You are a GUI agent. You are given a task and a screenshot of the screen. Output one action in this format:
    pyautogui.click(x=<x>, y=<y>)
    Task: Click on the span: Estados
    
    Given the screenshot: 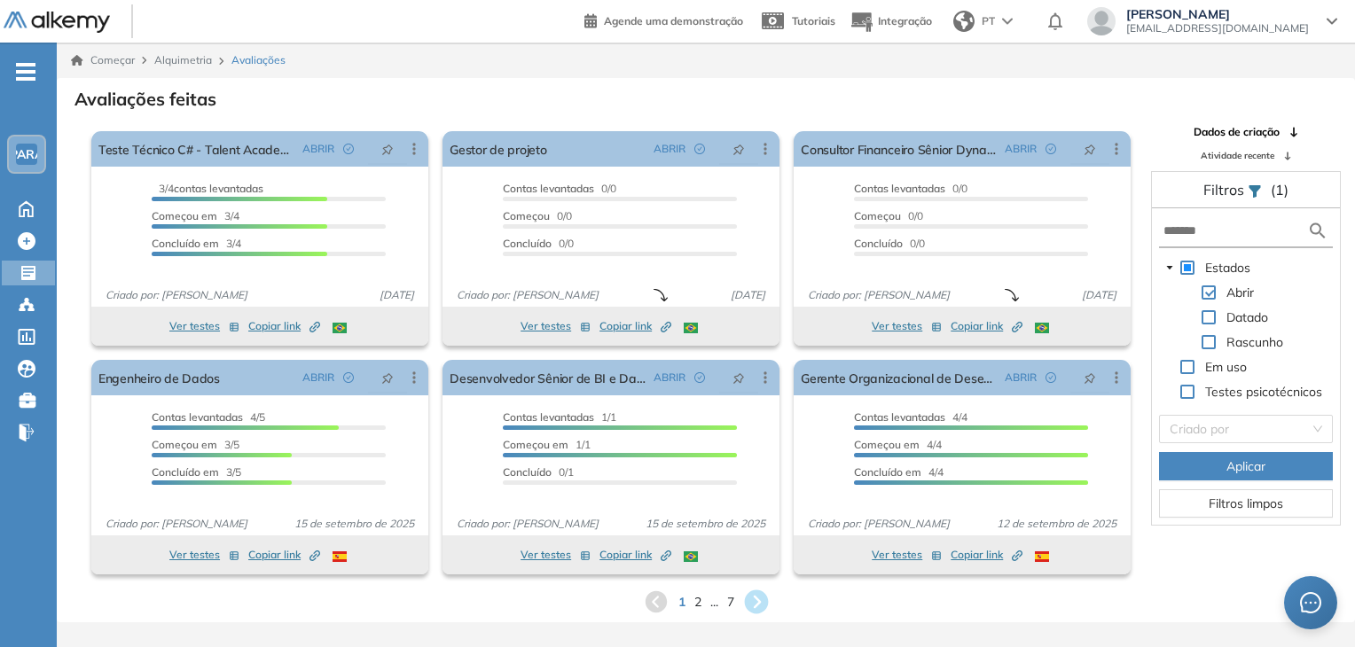 What is the action you would take?
    pyautogui.click(x=1227, y=268)
    